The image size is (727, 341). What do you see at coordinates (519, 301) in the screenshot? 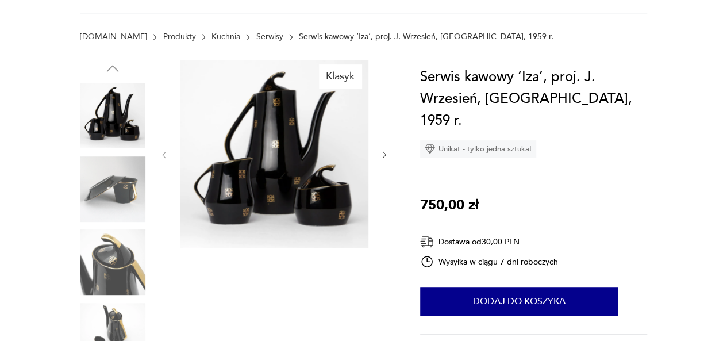
I see `button: Dodaj do koszyka` at bounding box center [519, 301].